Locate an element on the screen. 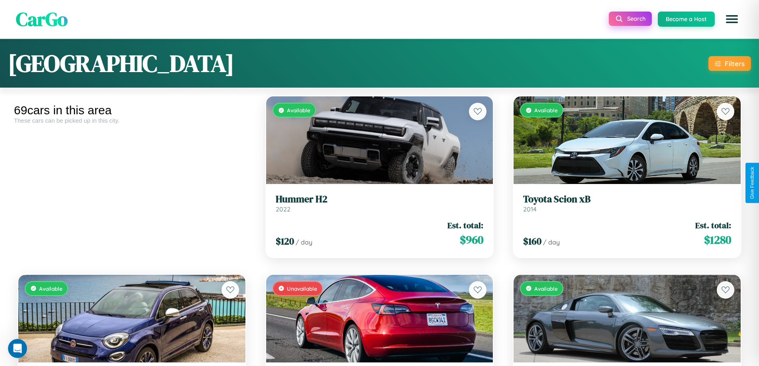 This screenshot has width=759, height=366. span: 2014 is located at coordinates (530, 209).